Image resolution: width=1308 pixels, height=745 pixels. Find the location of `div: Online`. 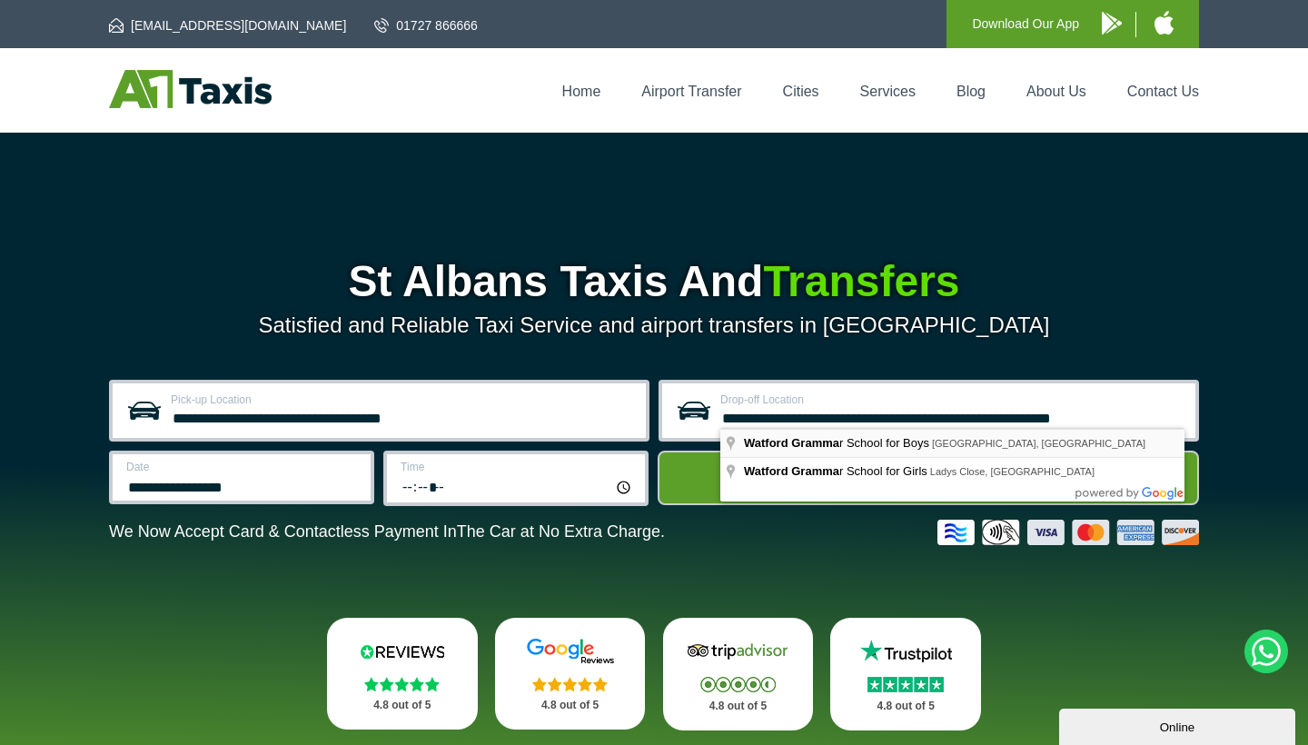

div: Online is located at coordinates (118, 22).